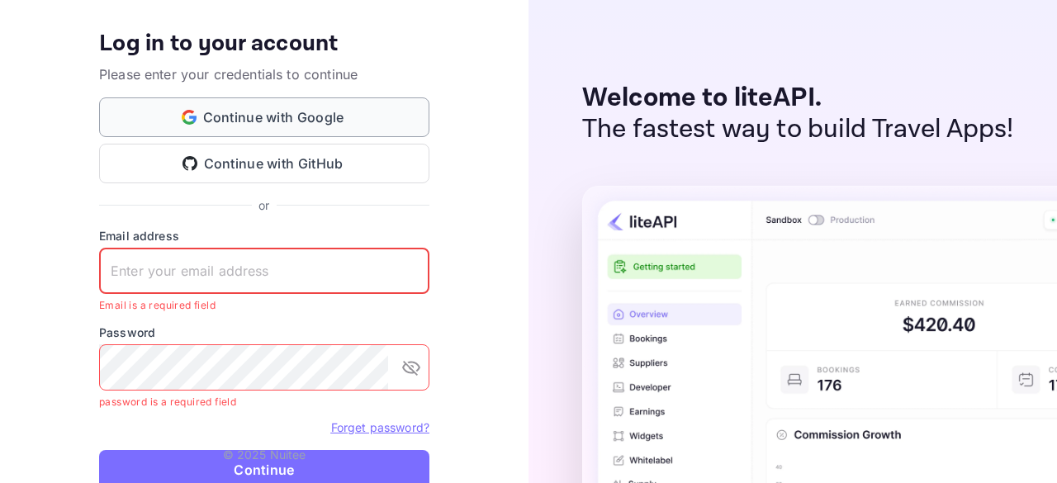 Image resolution: width=1057 pixels, height=483 pixels. I want to click on p: Welcome to liteAPI., so click(798, 98).